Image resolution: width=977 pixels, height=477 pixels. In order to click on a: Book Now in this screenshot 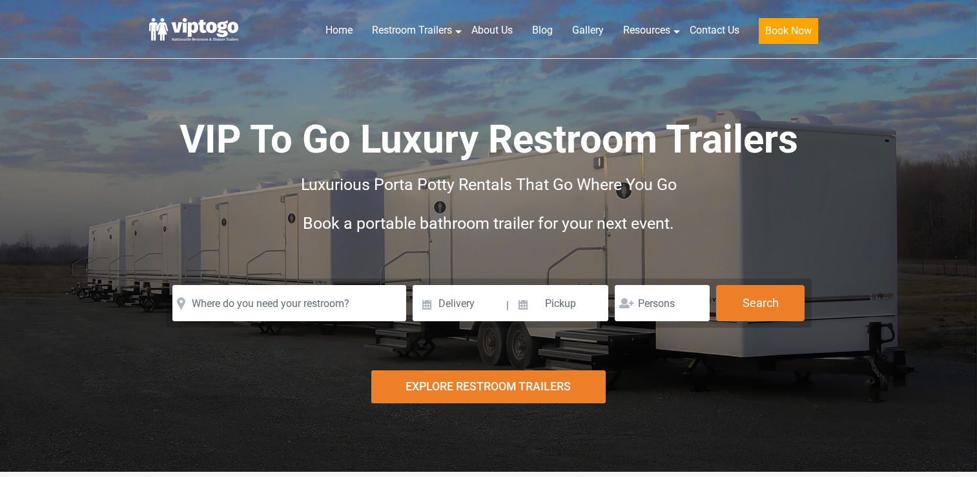, I will do `click(789, 34)`.